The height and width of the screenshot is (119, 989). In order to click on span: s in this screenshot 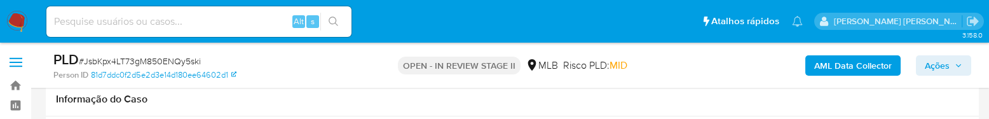, I will do `click(313, 21)`.